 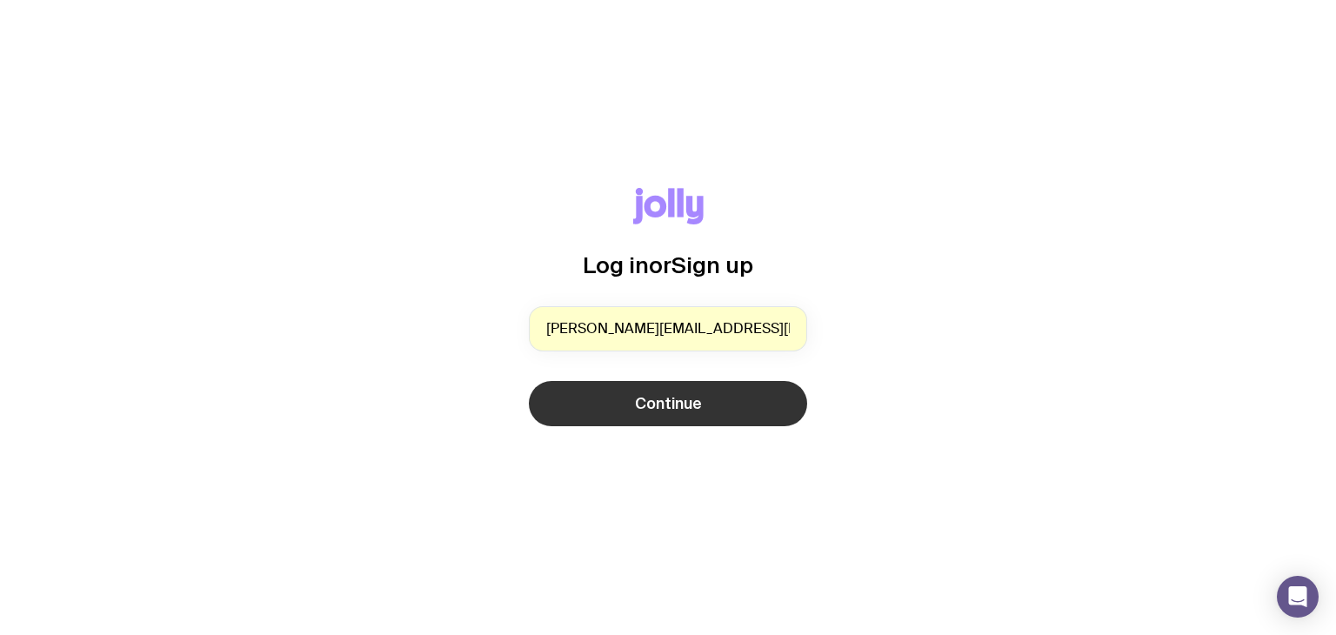 What do you see at coordinates (1298, 597) in the screenshot?
I see `div: Open Intercom Messenger` at bounding box center [1298, 597].